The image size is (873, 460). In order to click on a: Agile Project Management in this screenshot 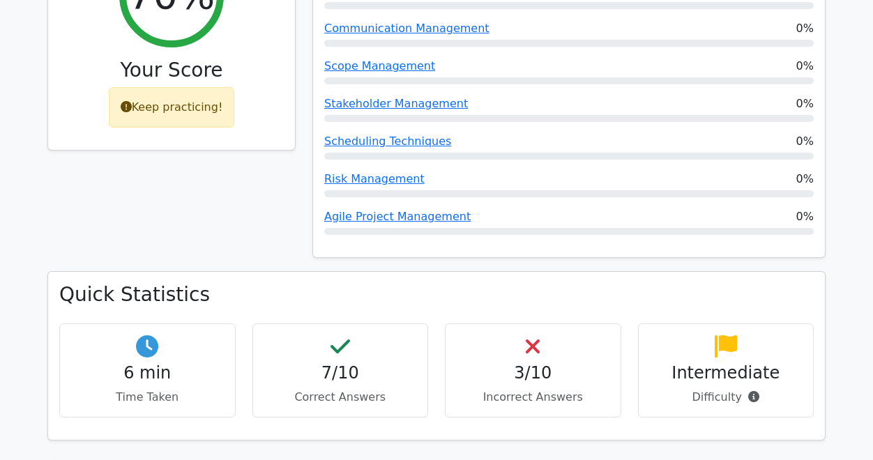, I will do `click(397, 216)`.